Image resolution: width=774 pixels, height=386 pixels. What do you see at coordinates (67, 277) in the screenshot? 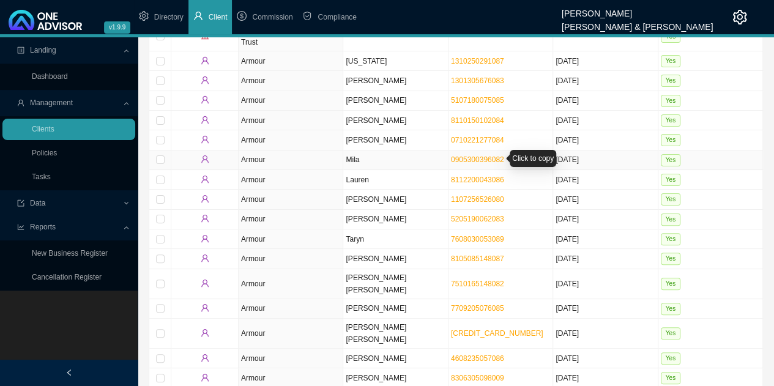
I see `a: Cancellation Register` at bounding box center [67, 277].